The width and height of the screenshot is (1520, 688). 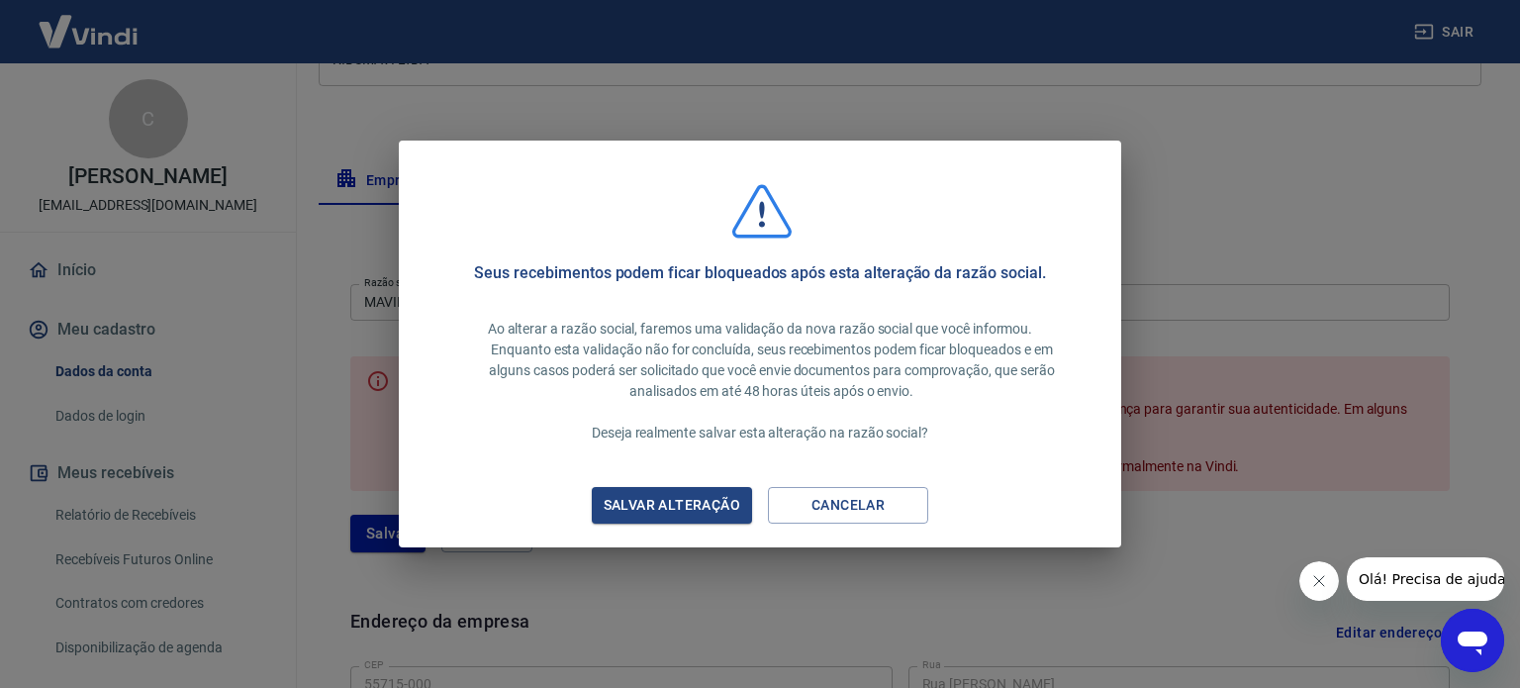 What do you see at coordinates (759, 273) in the screenshot?
I see `h5: Seus recebimentos podem ficar bloqueados após esta alteração da razão social.` at bounding box center [759, 273].